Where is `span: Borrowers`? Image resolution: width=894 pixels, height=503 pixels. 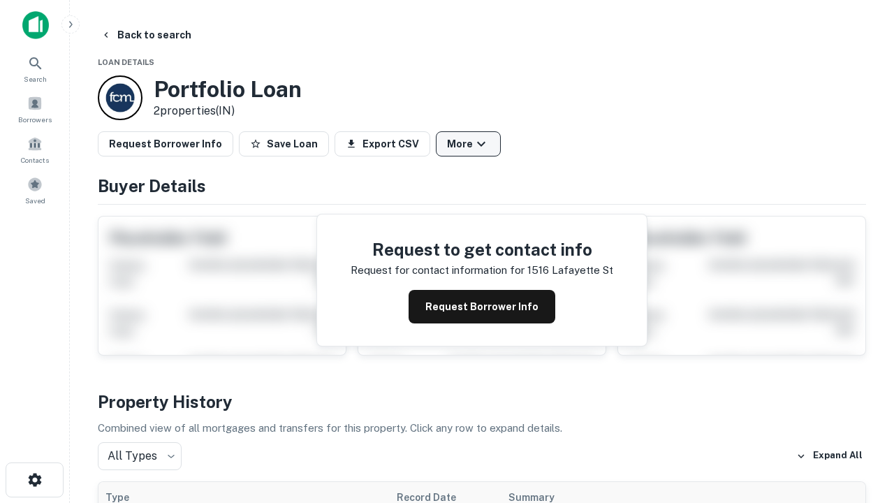
span: Borrowers is located at coordinates (35, 119).